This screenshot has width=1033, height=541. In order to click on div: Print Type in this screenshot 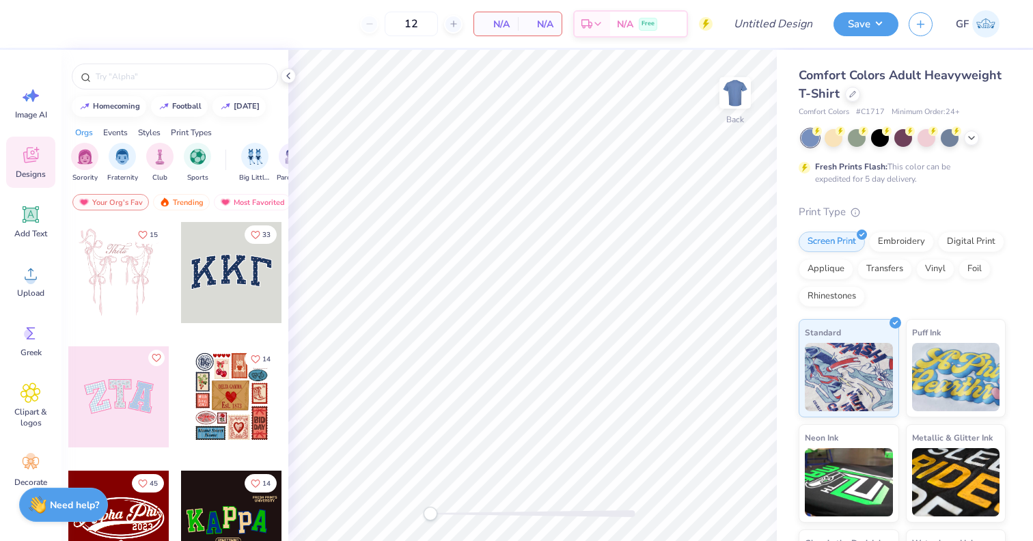, I will do `click(902, 212)`.